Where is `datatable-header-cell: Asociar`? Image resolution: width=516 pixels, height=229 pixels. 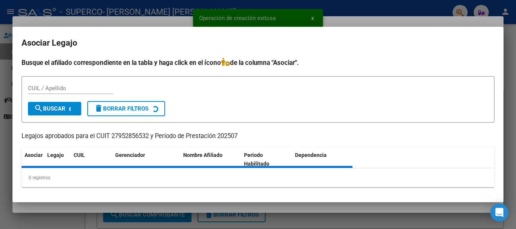 datatable-header-cell: Asociar is located at coordinates (33, 160).